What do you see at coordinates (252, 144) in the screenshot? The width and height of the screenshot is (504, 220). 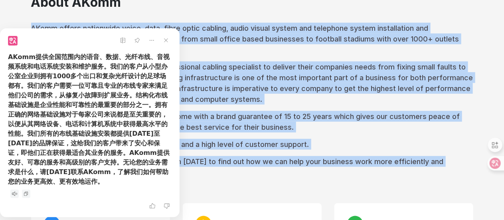 I see `p: AKomm provides a friendly, reliable service and a high level of customer support.` at bounding box center [252, 144].